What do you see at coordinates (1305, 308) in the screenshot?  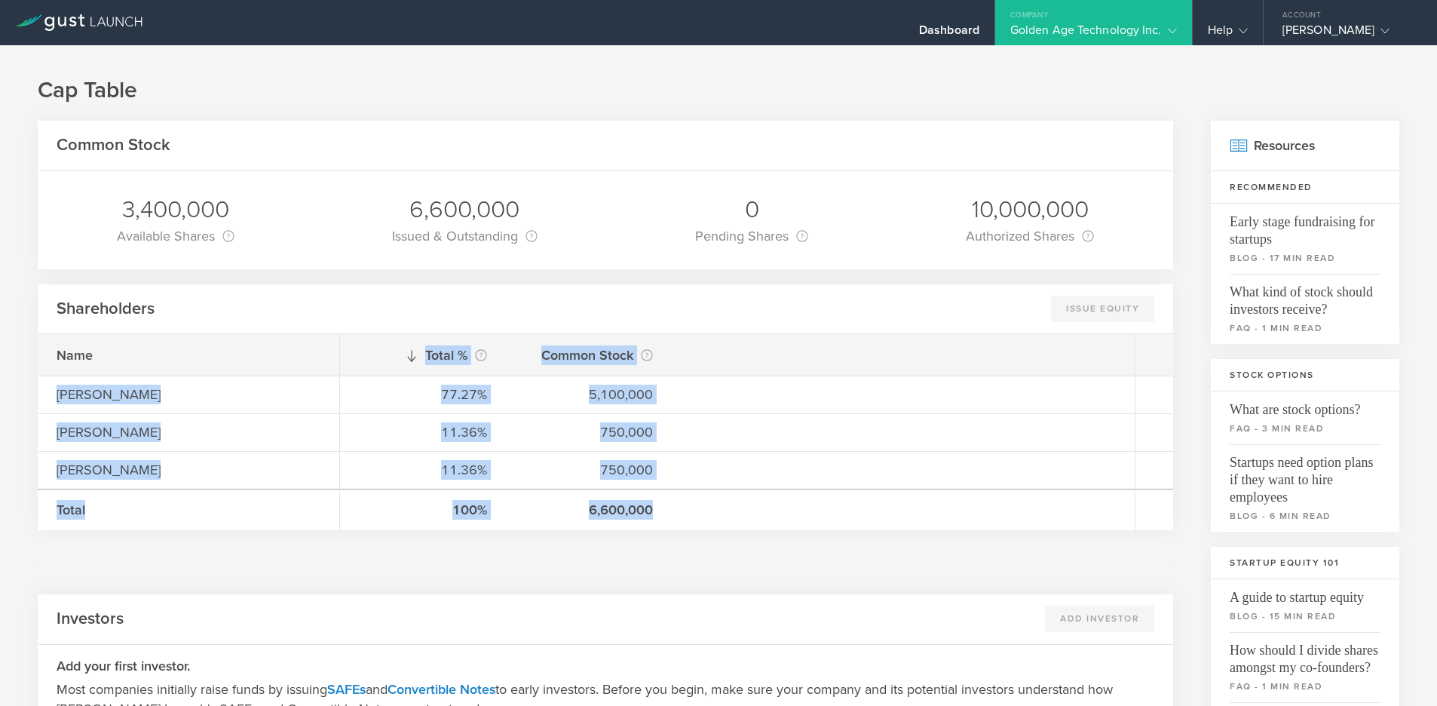 I see `a: What kind of stock should investors receive?faq - 1 min read` at bounding box center [1305, 308].